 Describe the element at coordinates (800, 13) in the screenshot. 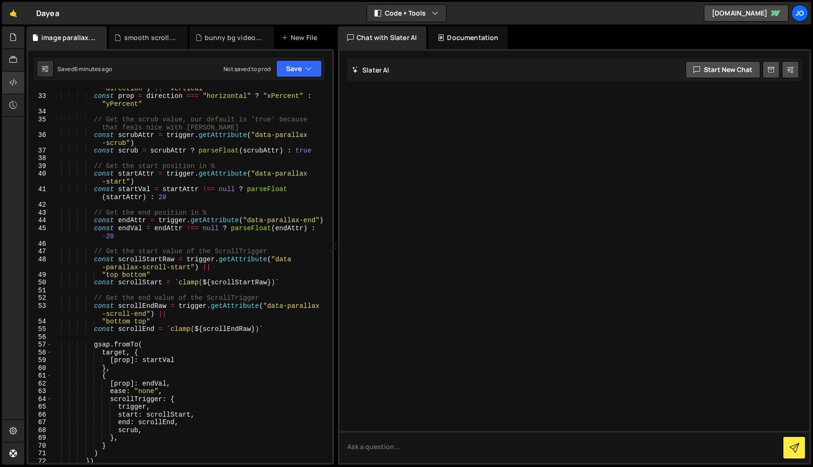

I see `div: Jo` at that location.